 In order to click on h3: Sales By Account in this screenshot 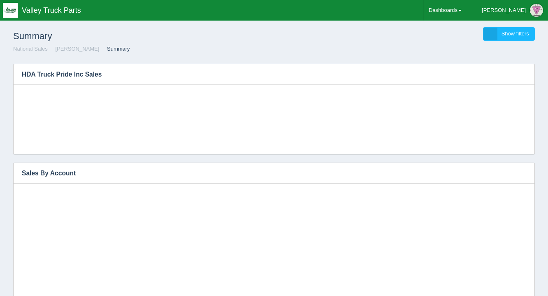, I will do `click(268, 173)`.